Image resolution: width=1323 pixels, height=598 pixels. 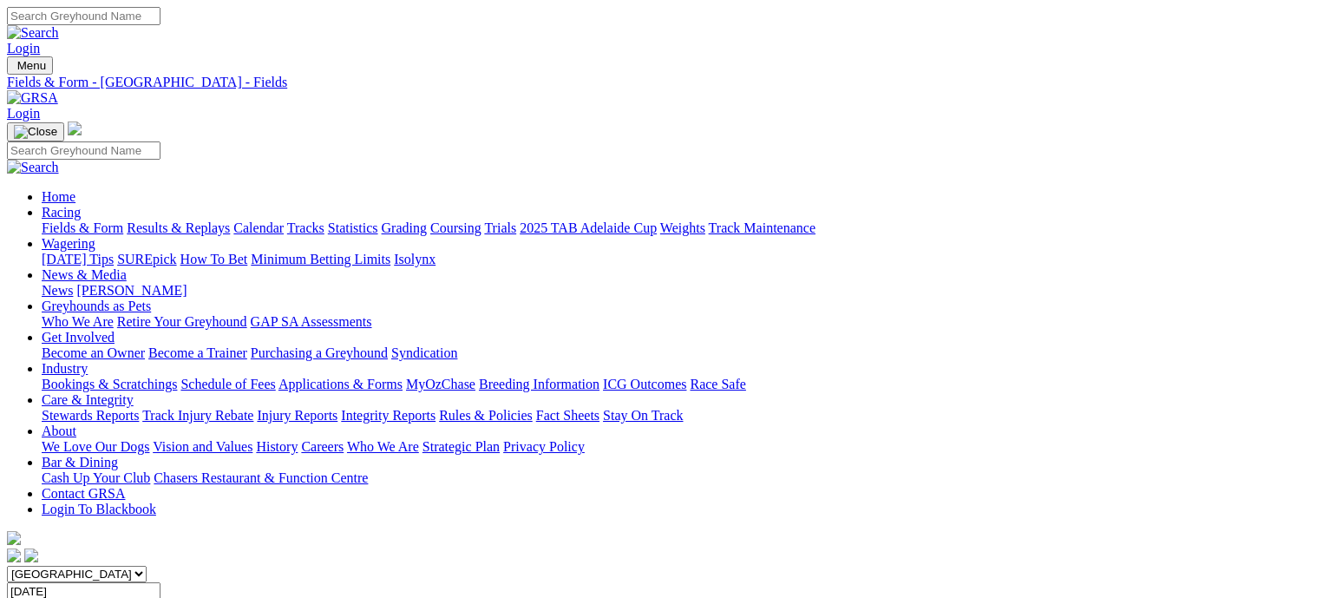 I want to click on a: Purchasing a Greyhound, so click(x=319, y=352).